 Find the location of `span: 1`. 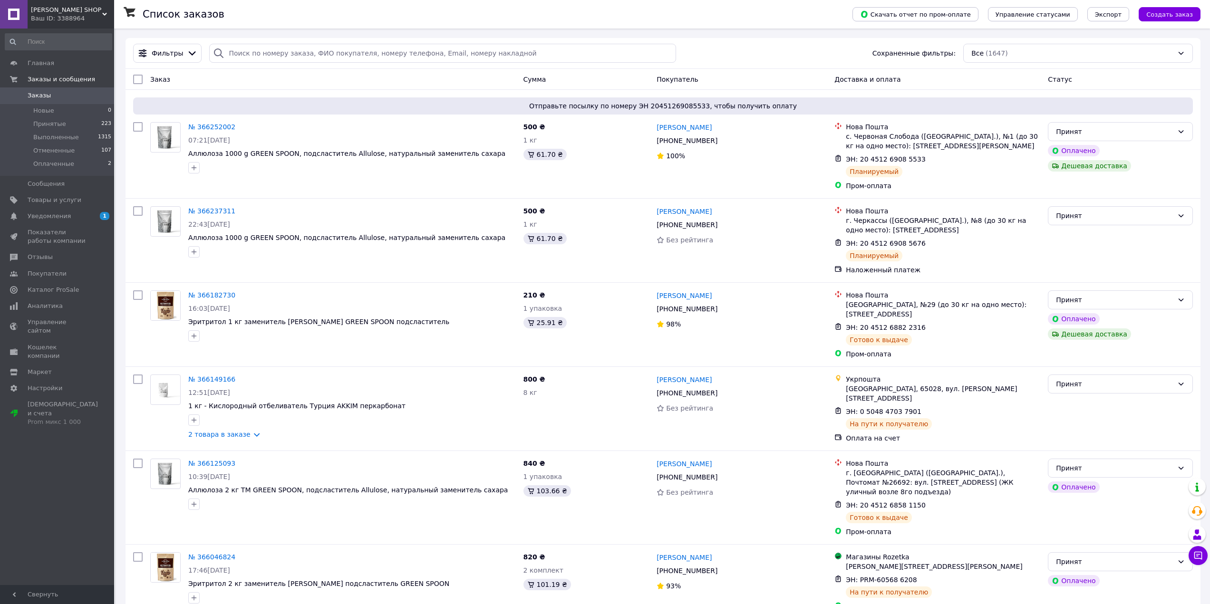

span: 1 is located at coordinates (105, 216).